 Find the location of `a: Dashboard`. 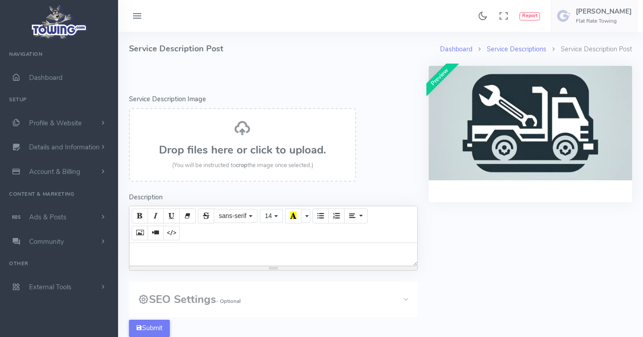

a: Dashboard is located at coordinates (456, 49).